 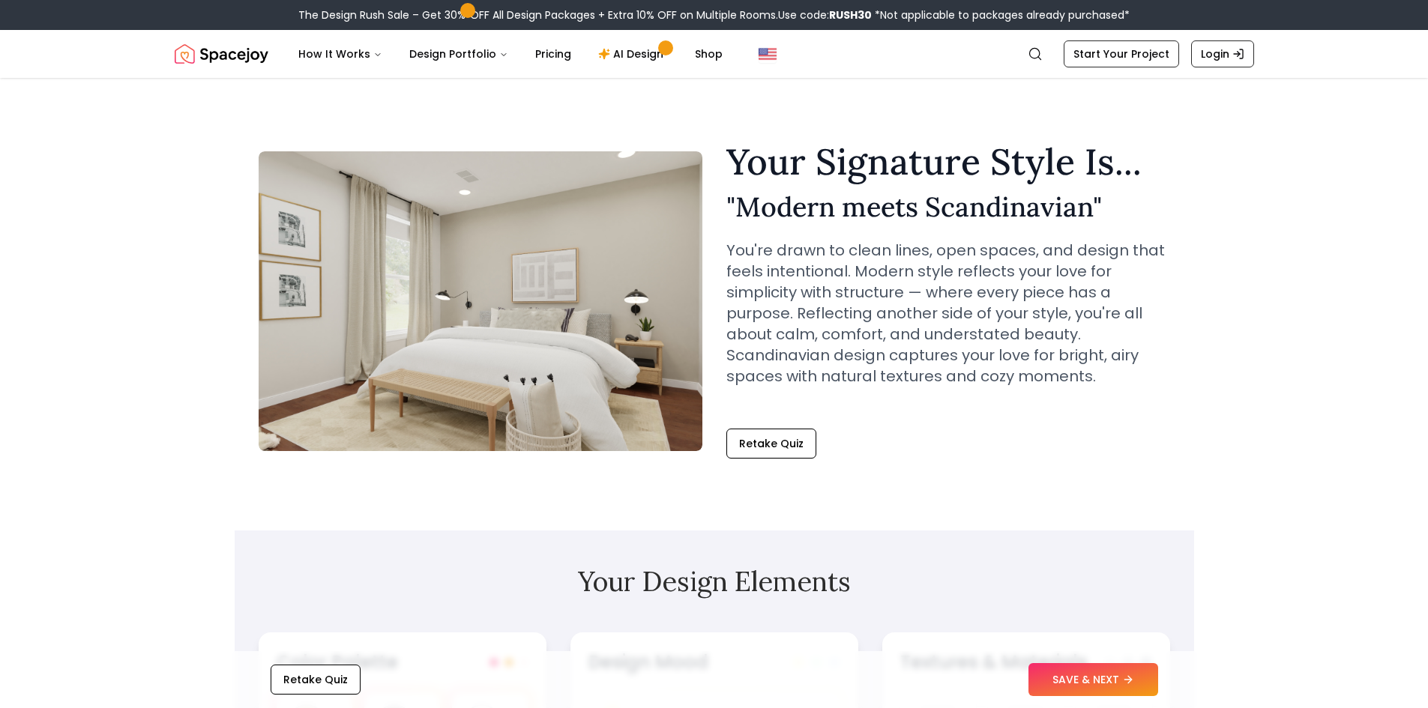 I want to click on h3: Textures & Materials, so click(x=994, y=663).